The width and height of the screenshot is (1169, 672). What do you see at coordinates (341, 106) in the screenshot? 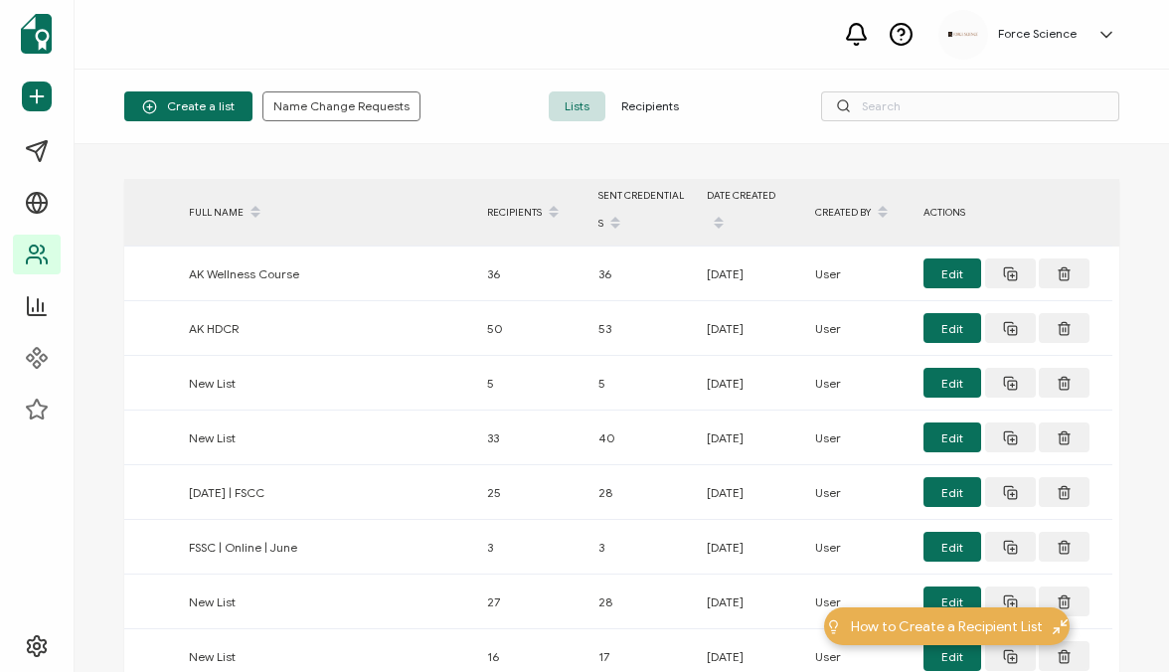
I see `span: Name Change Requests` at bounding box center [341, 106].